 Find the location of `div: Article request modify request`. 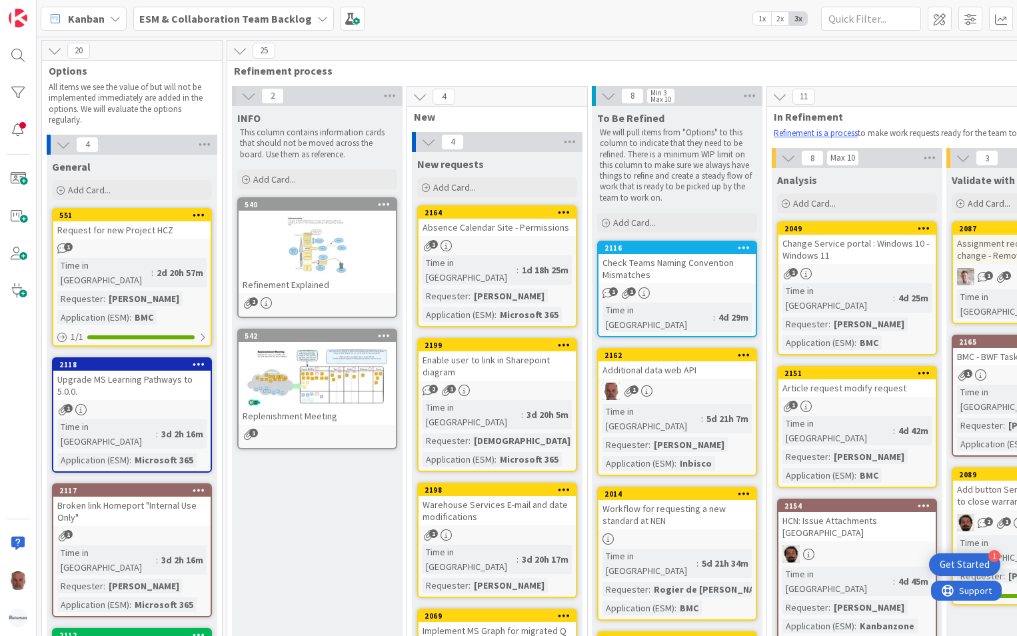

div: Article request modify request is located at coordinates (857, 388).